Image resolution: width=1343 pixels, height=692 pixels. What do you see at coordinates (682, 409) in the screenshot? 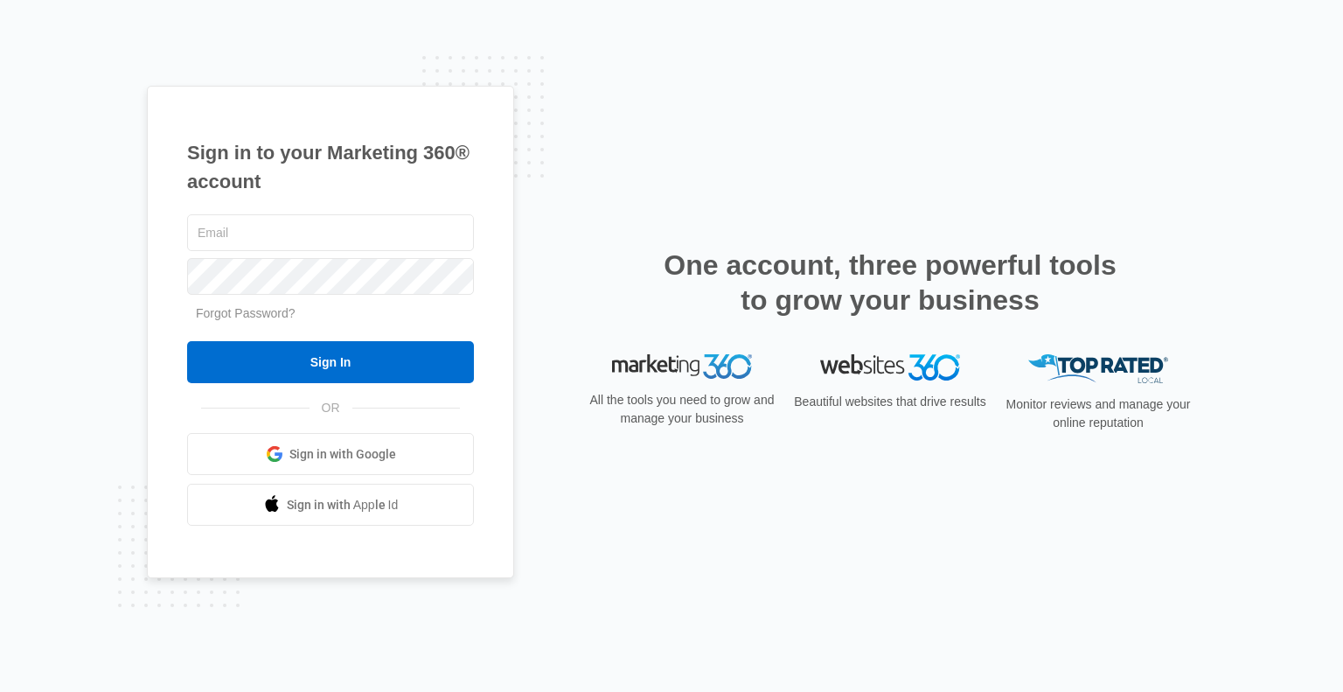
I see `p: All the tools you need to grow and manage your business` at bounding box center [682, 409].